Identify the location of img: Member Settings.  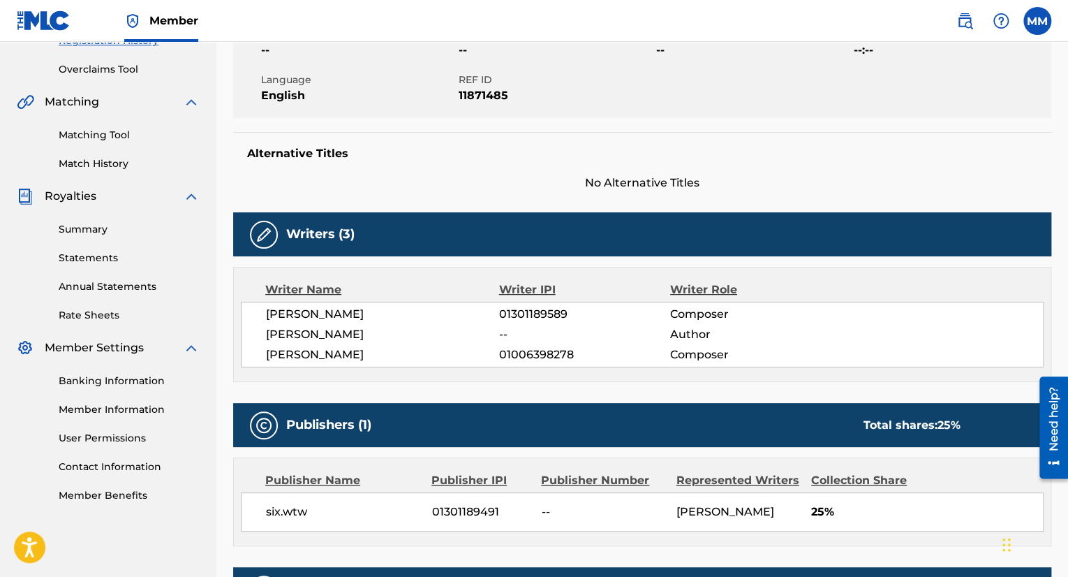
(25, 348).